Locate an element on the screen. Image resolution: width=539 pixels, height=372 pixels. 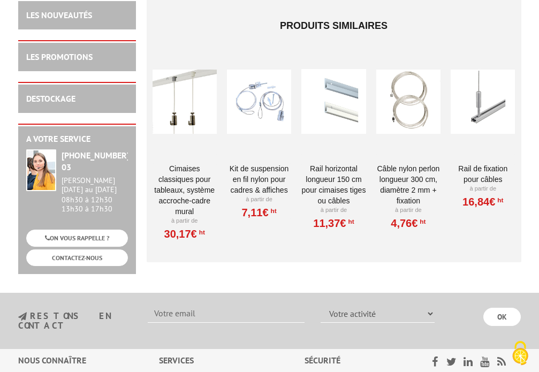
img: Cookies (fenêtre modale) is located at coordinates (520, 353).